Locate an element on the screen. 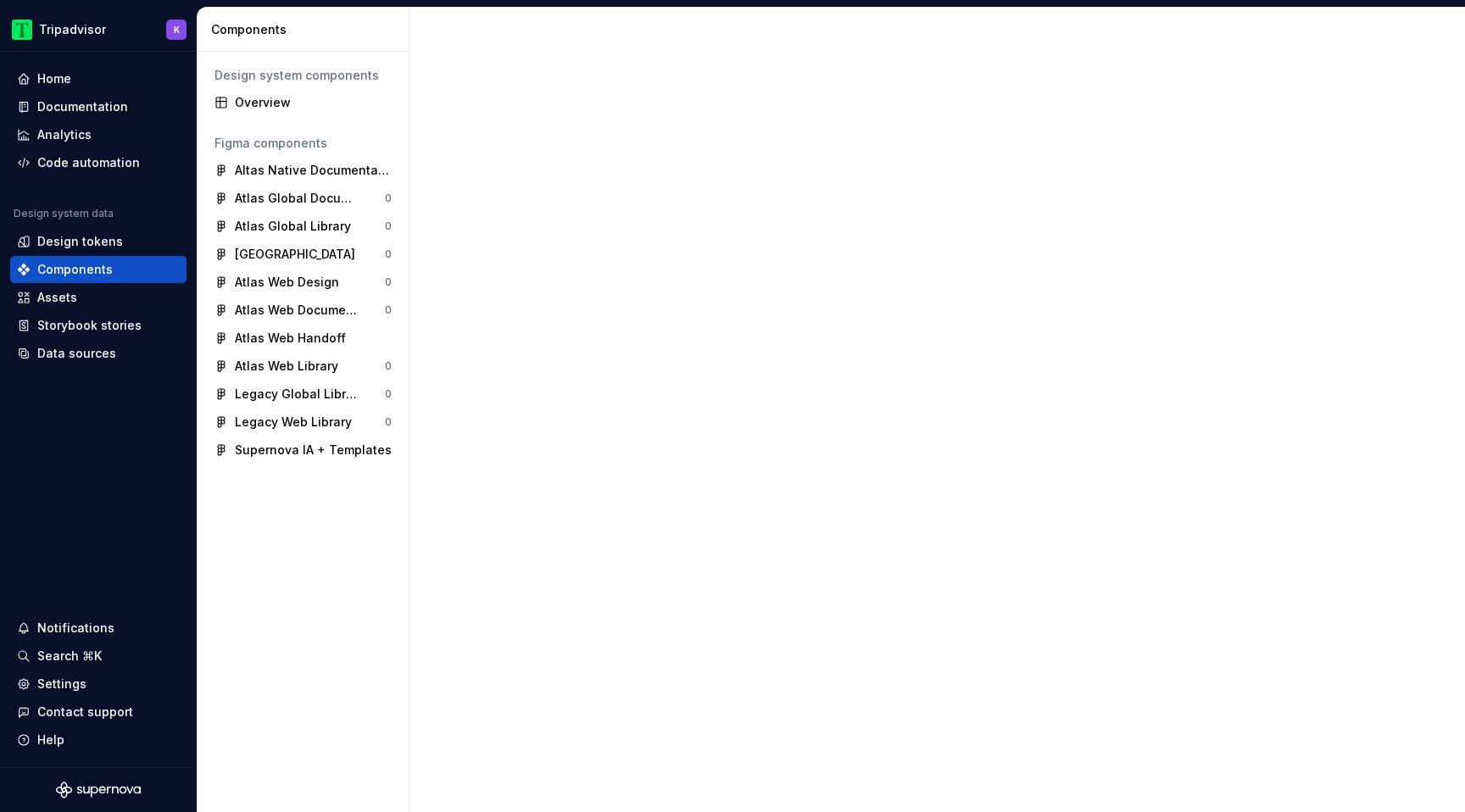 This screenshot has width=1465, height=812. a: Atlas Web Library0 is located at coordinates (303, 366).